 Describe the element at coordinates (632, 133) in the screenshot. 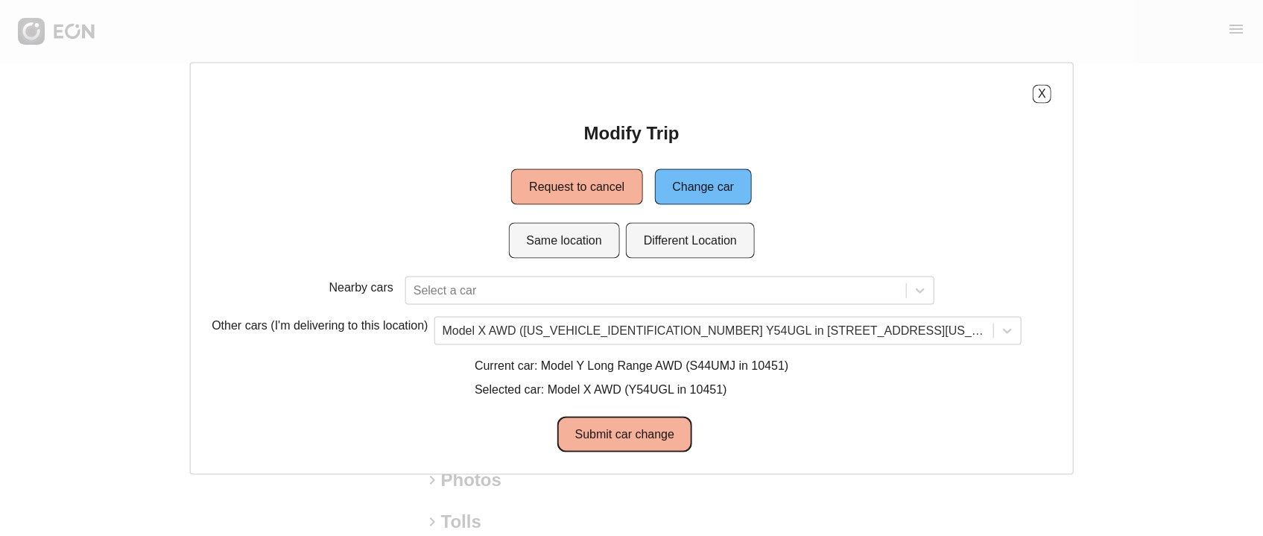

I see `h2: Modify Trip` at that location.